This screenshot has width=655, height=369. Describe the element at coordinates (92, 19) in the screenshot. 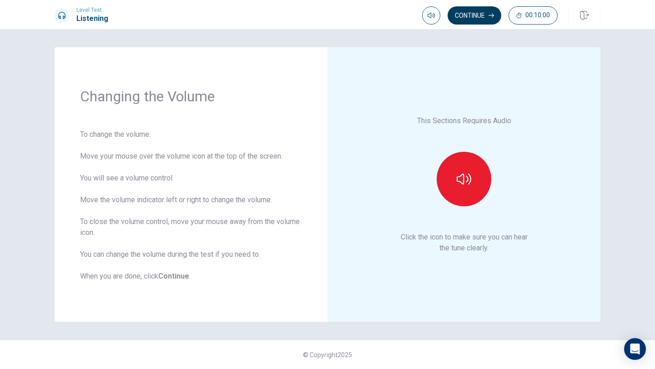

I see `h1: Listening` at that location.